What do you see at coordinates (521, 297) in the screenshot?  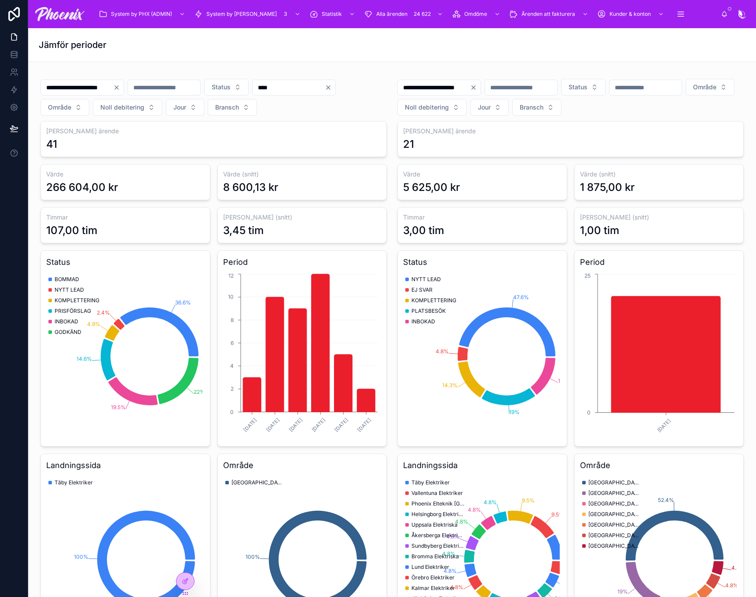 I see `tspan: 47.6%` at bounding box center [521, 297].